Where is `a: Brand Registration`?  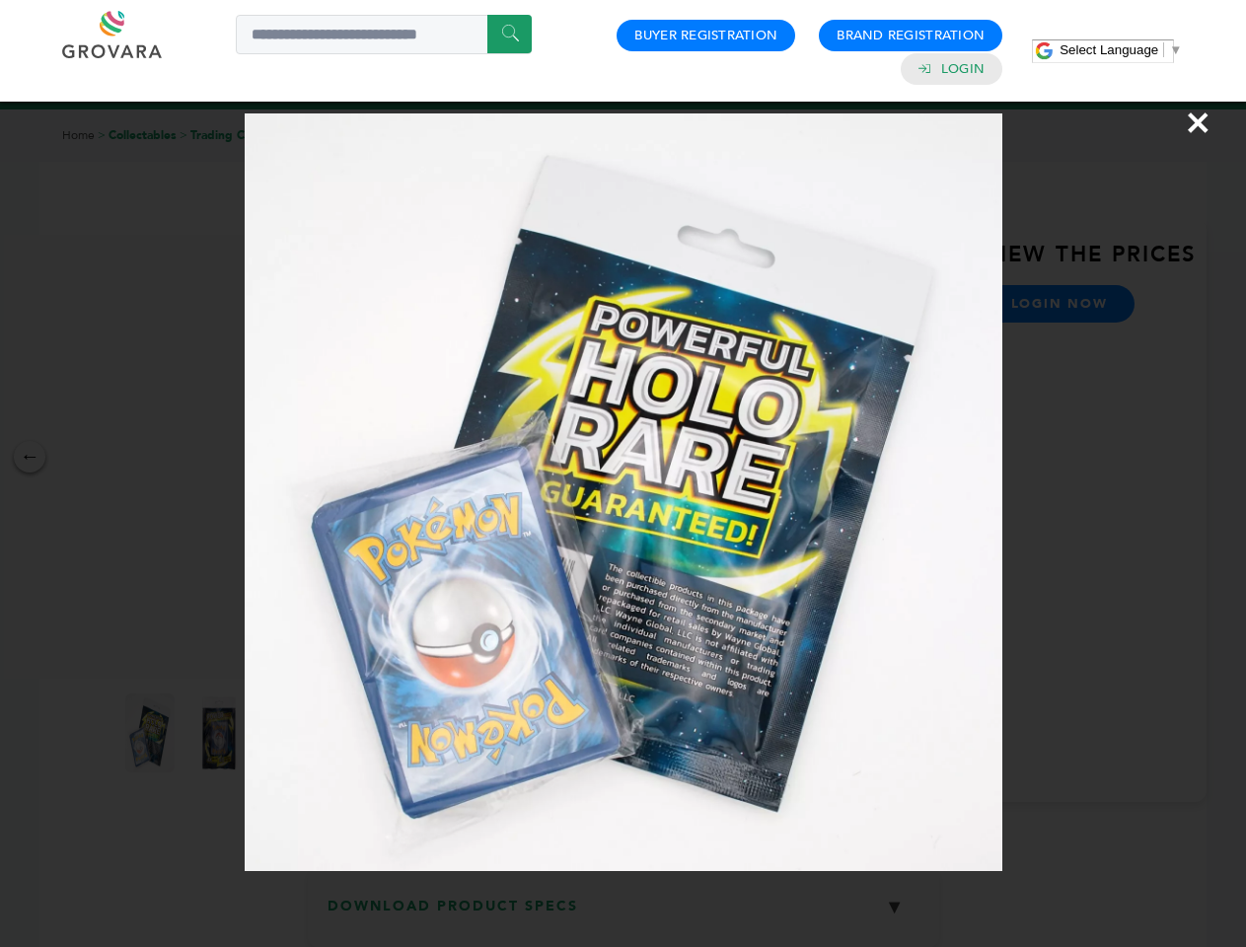
a: Brand Registration is located at coordinates (911, 36).